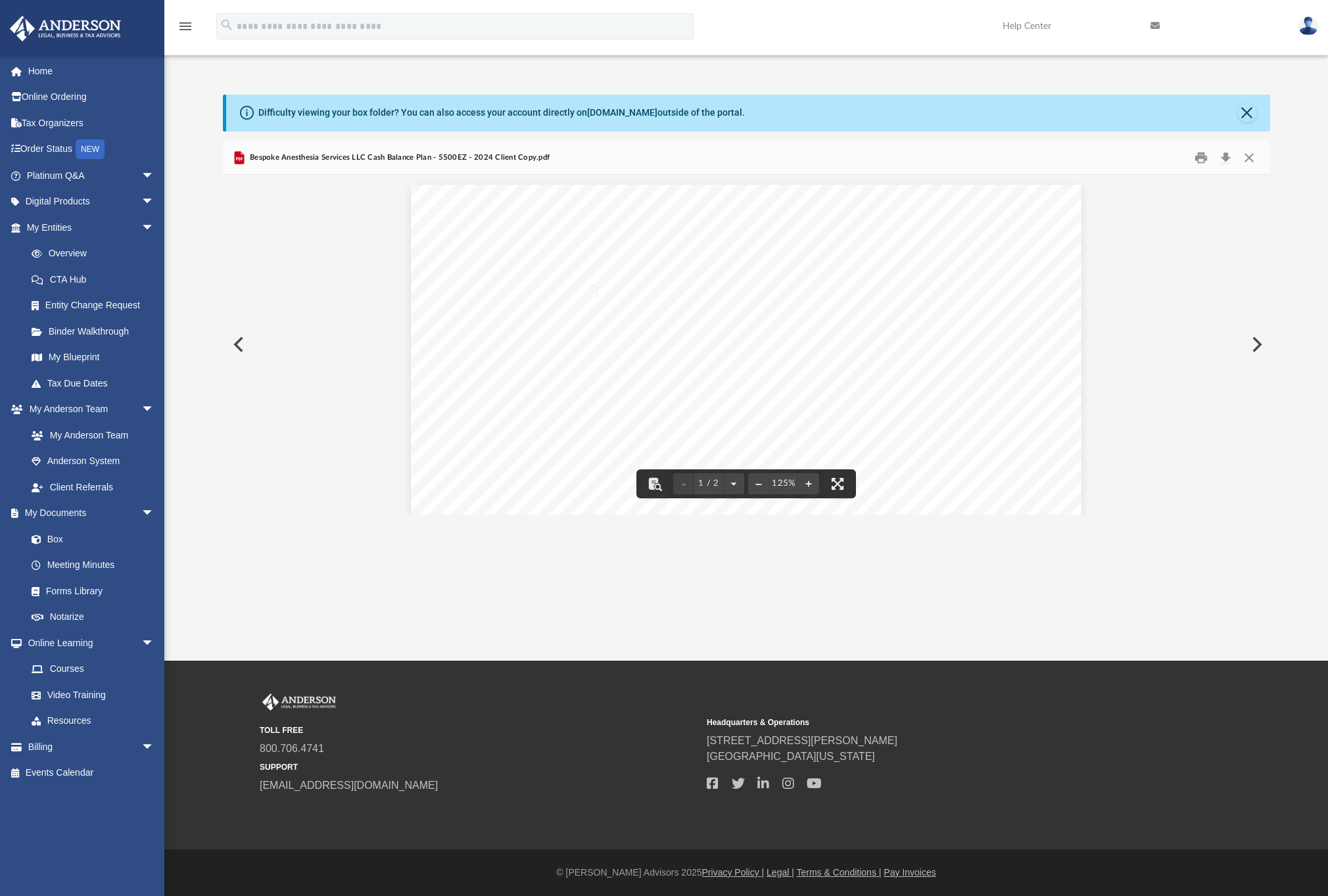 The image size is (1328, 896). I want to click on a: Anderson System, so click(93, 462).